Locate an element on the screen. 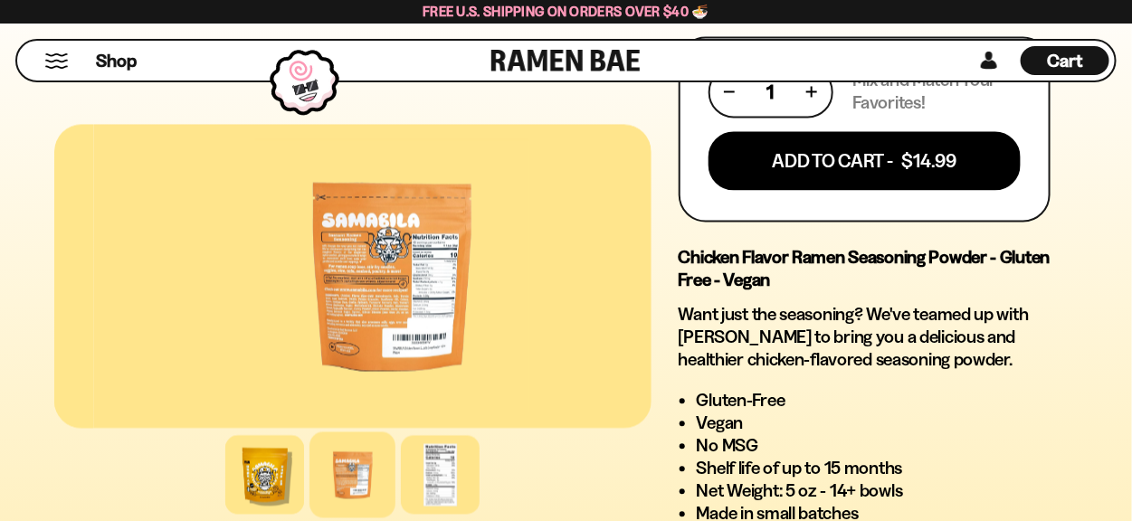 The height and width of the screenshot is (521, 1132). li: Gluten-Free is located at coordinates (874, 401).